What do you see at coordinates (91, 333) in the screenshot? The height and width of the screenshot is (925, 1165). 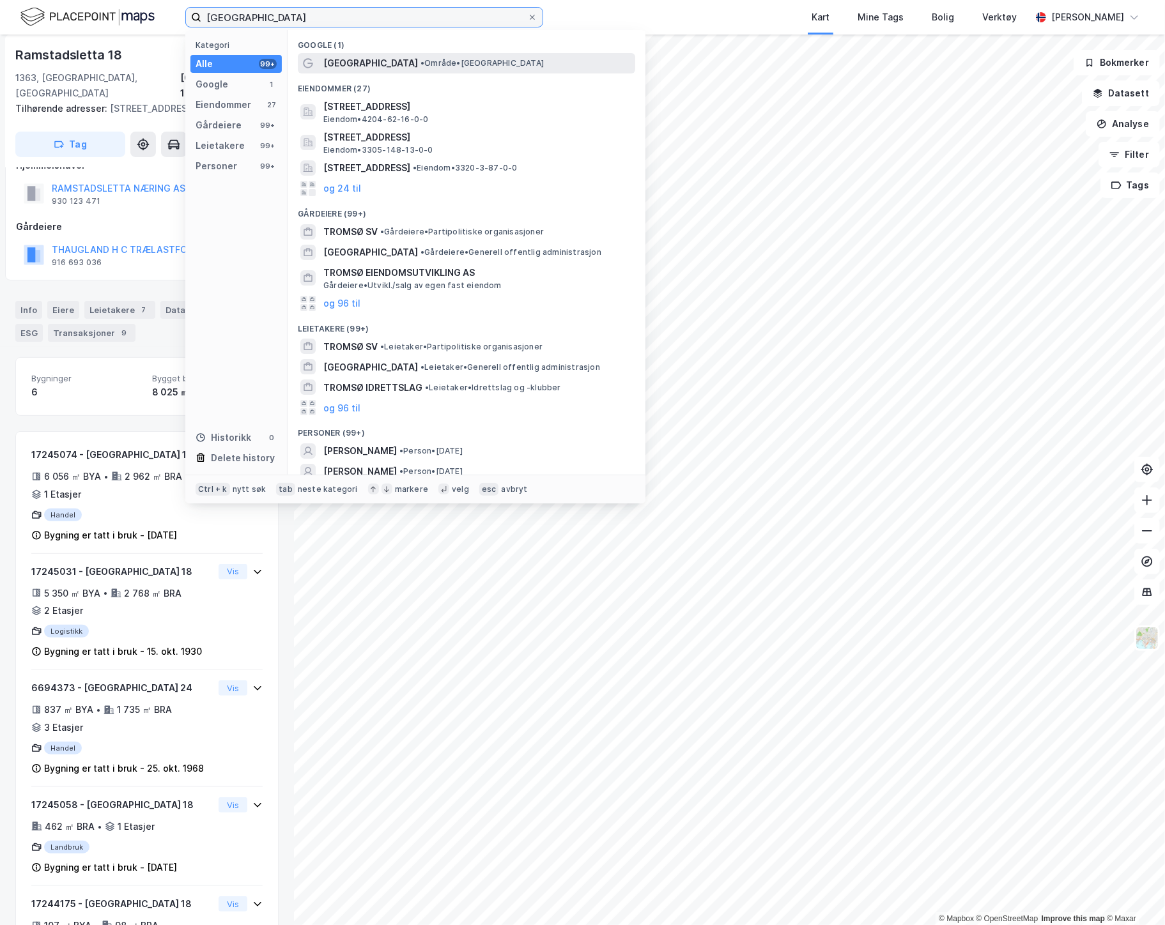 I see `div: Transaksjoner` at bounding box center [91, 333].